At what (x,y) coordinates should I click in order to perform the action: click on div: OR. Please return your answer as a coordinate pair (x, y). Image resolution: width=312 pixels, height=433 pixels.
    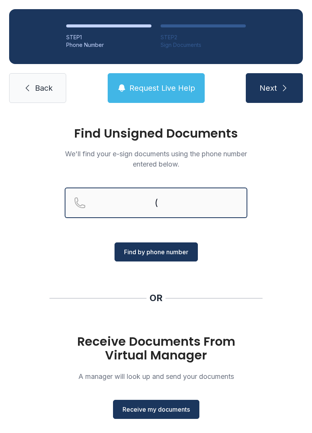
    Looking at the image, I should click on (156, 298).